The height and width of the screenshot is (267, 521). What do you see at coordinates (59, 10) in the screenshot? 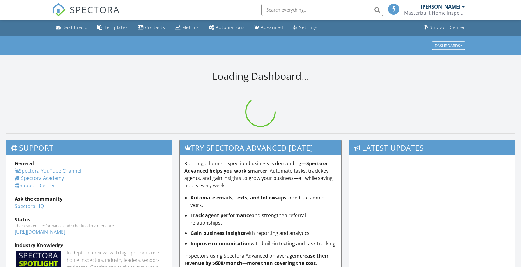
I see `img: The Best Home Inspection Software - Spectora` at bounding box center [59, 10].